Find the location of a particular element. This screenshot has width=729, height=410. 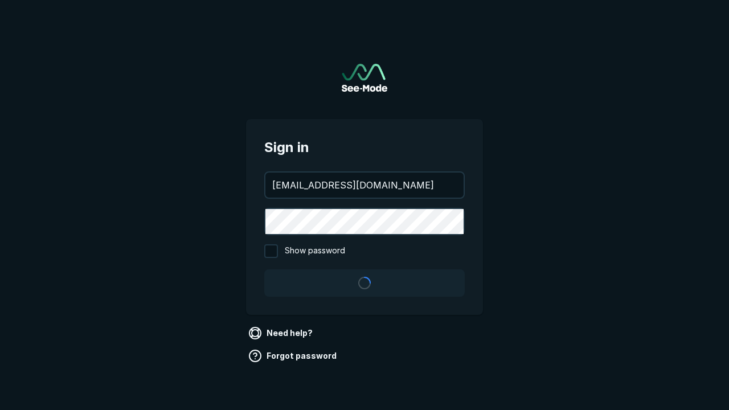

span: Show password is located at coordinates (315, 251).